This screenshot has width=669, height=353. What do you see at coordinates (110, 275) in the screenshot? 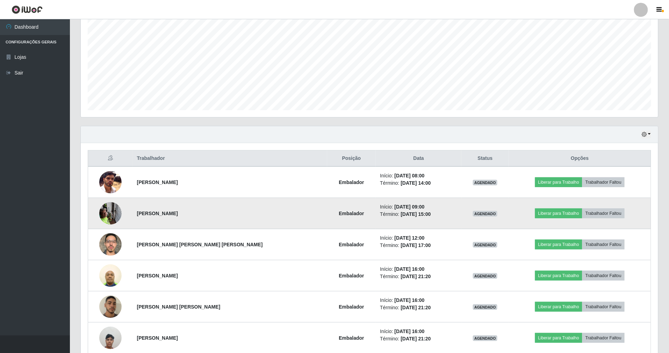
I see `img: 1743711835894.jpeg` at bounding box center [110, 275].